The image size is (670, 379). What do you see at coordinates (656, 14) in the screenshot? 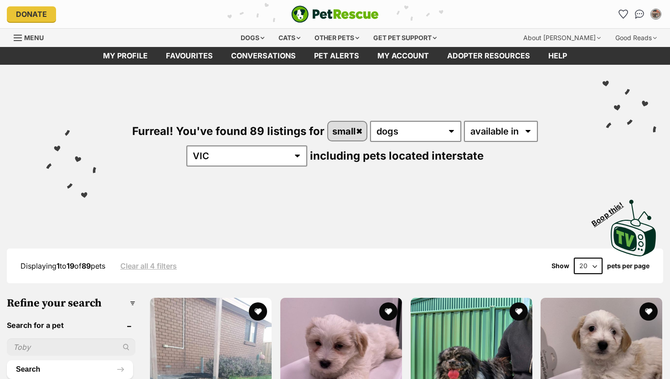
I see `button: My account` at bounding box center [656, 14].